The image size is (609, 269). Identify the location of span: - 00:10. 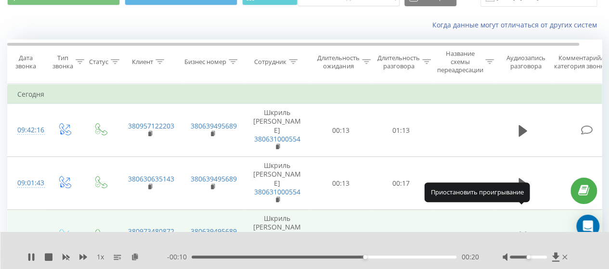
(179, 257).